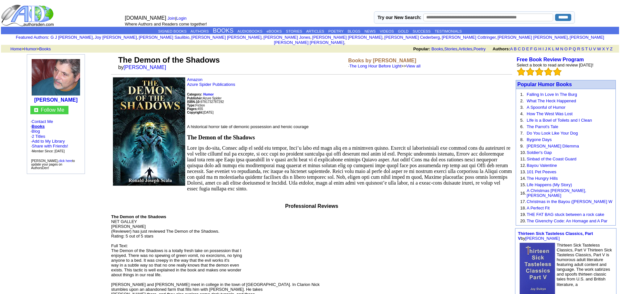  What do you see at coordinates (56, 77) in the screenshot?
I see `img: 62236.JPG` at bounding box center [56, 77].